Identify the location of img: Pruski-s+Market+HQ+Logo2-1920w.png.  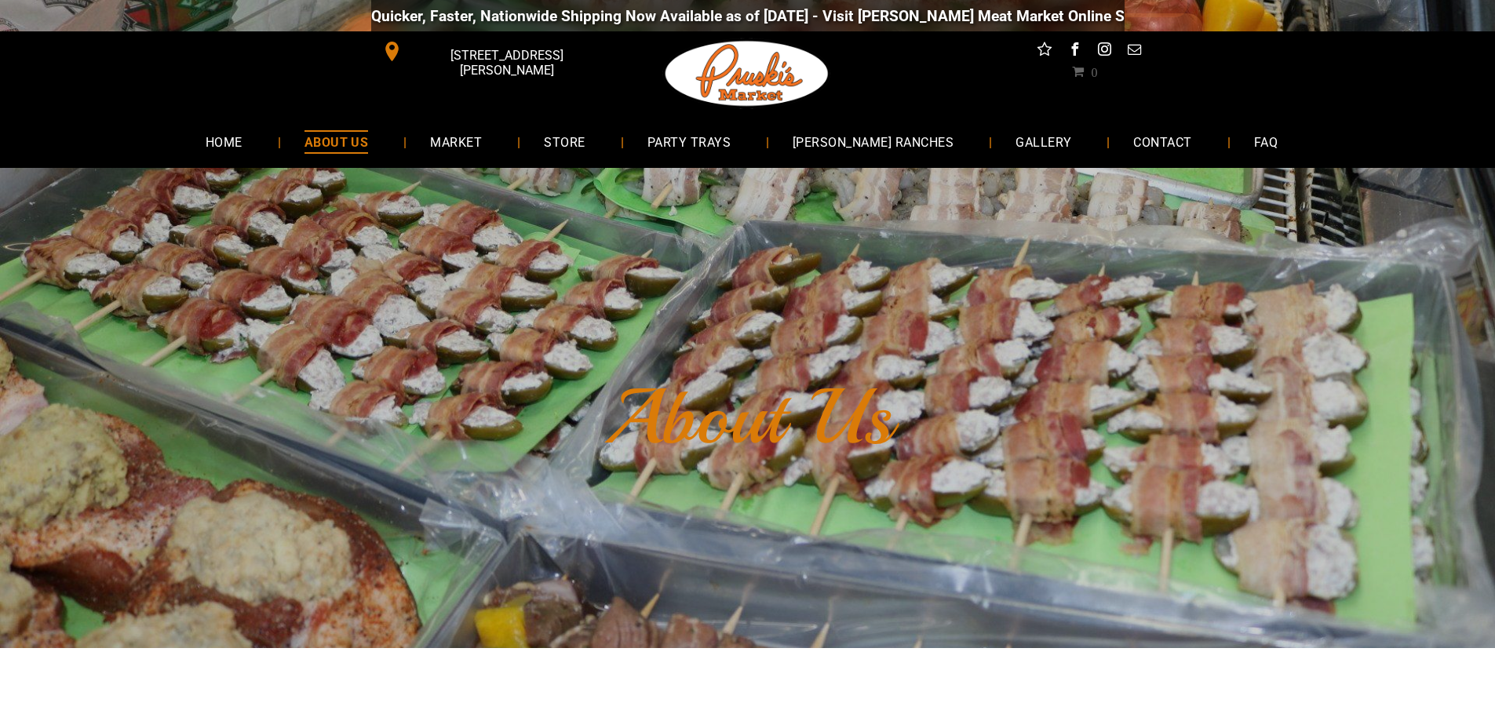
(747, 74).